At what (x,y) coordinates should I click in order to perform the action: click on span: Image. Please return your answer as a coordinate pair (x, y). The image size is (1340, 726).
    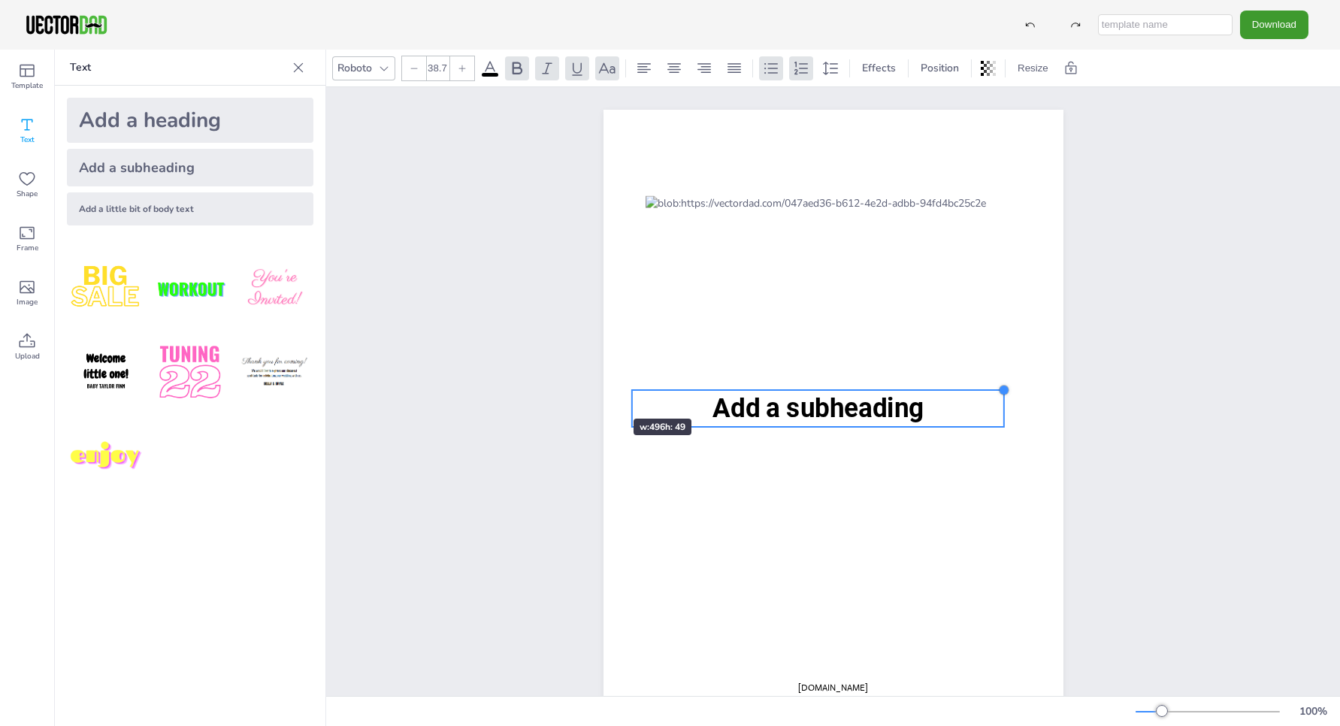
    Looking at the image, I should click on (27, 302).